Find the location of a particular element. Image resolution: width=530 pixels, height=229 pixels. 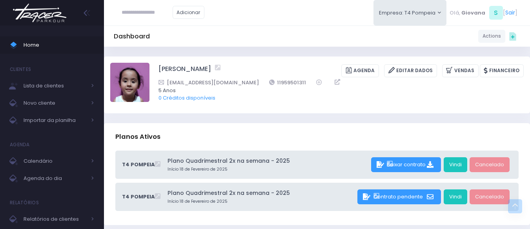

span: Agenda do dia is located at coordinates (55, 179).